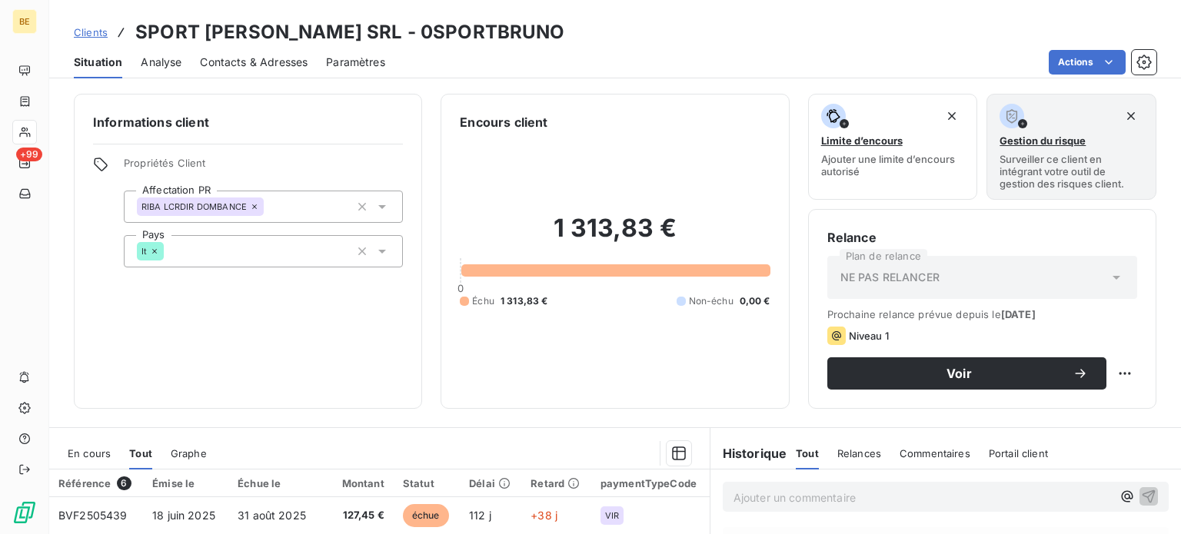 The width and height of the screenshot is (1181, 534). I want to click on span: VIR, so click(612, 516).